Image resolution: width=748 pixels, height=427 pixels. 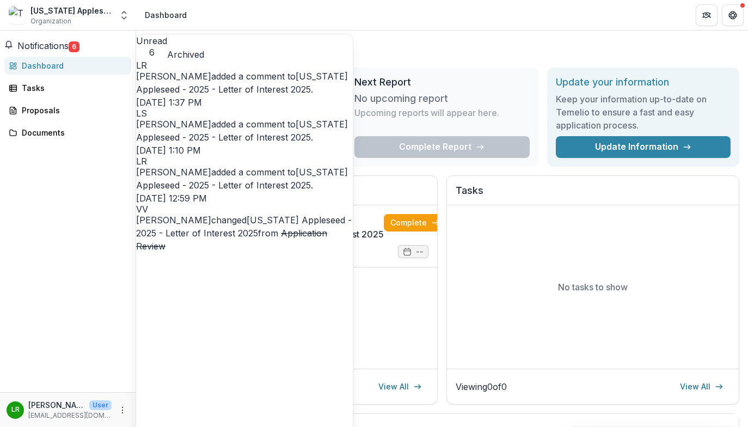 I want to click on h2: Next Report, so click(x=442, y=82).